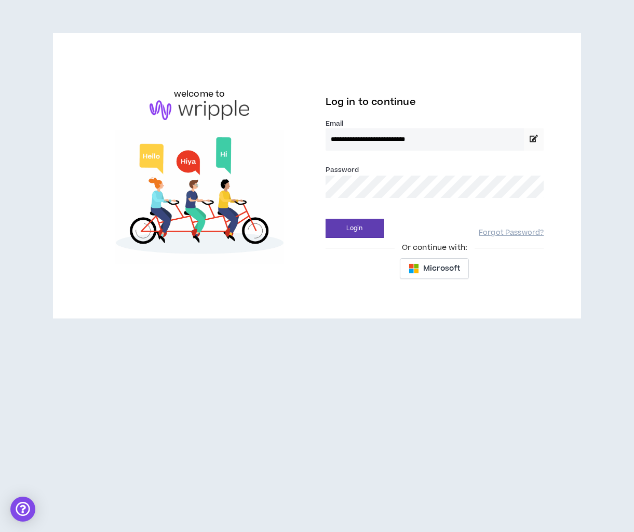  What do you see at coordinates (199, 197) in the screenshot?
I see `img: Welcome to Wripple` at bounding box center [199, 197].